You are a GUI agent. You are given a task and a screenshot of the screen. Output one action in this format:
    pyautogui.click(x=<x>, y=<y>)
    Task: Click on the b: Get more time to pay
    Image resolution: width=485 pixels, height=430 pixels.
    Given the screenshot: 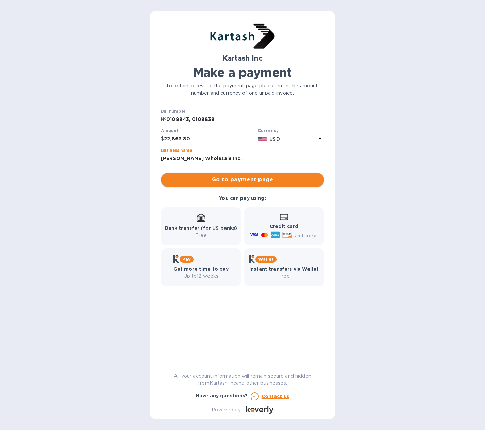 What is the action you would take?
    pyautogui.click(x=201, y=269)
    